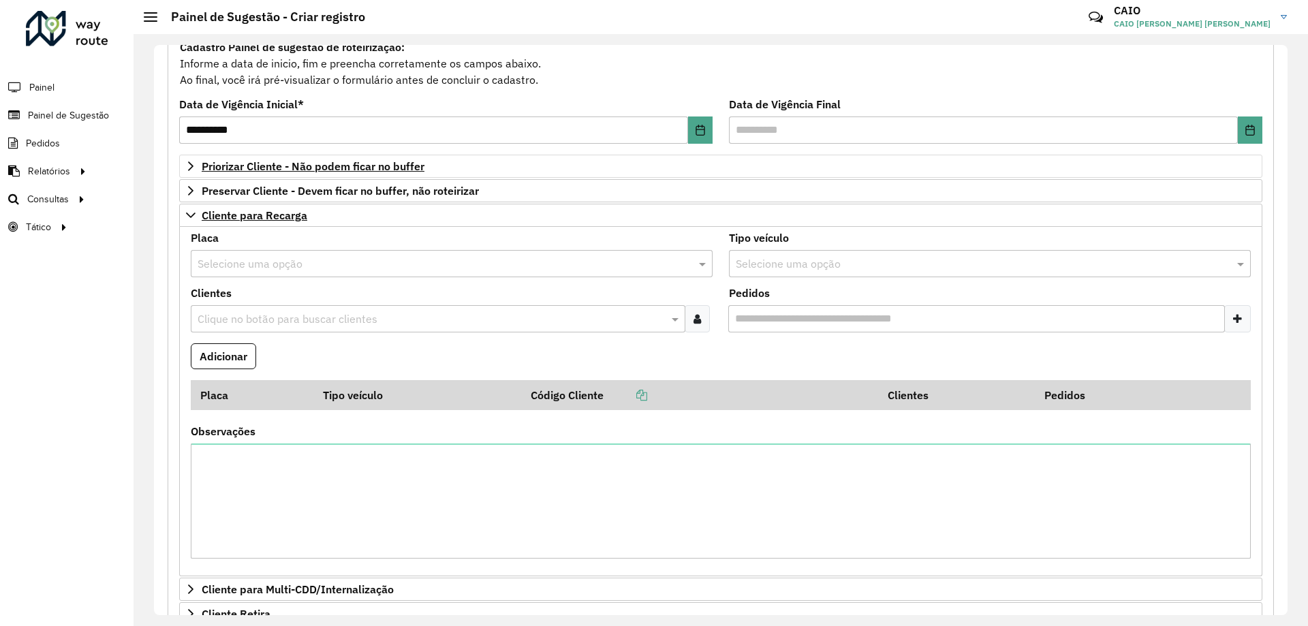 This screenshot has height=626, width=1308. Describe the element at coordinates (211, 293) in the screenshot. I see `label: Clientes` at that location.